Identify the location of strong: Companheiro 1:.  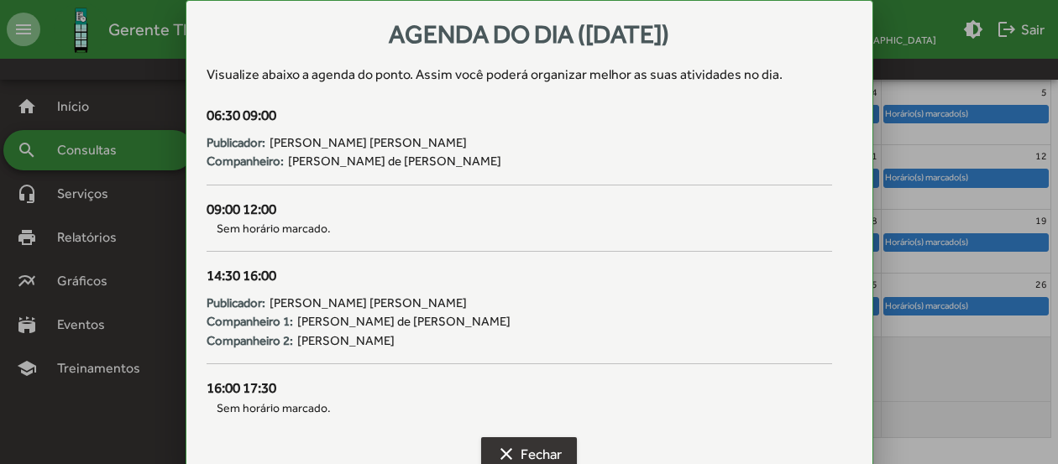
(249, 322).